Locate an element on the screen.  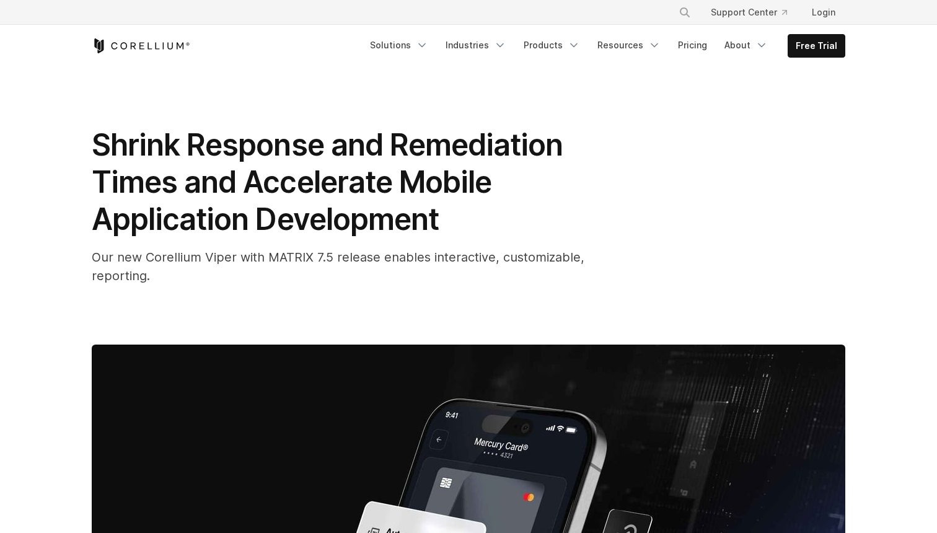
a: Support Center is located at coordinates (749, 12).